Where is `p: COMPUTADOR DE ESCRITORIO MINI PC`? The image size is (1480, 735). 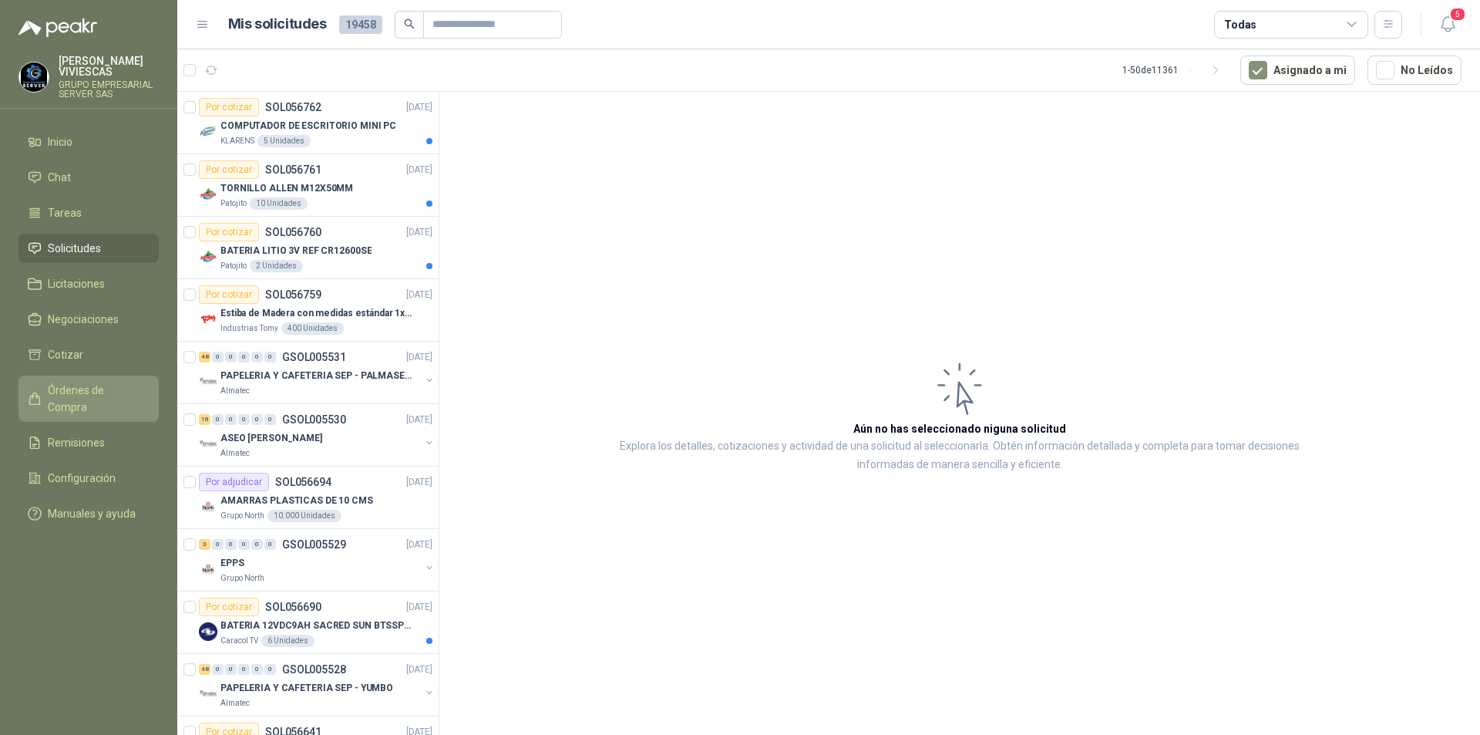 p: COMPUTADOR DE ESCRITORIO MINI PC is located at coordinates (308, 126).